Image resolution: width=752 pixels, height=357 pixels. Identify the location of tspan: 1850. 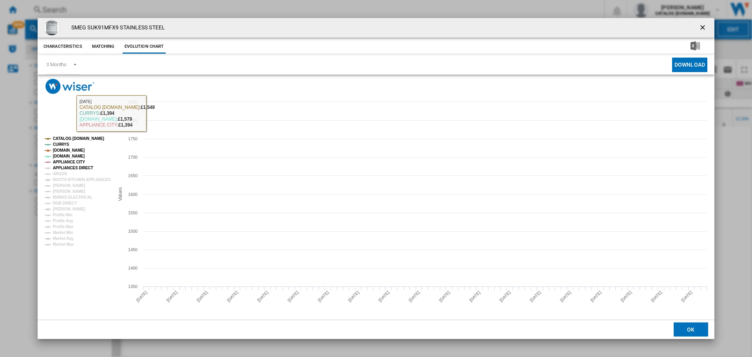
(133, 102).